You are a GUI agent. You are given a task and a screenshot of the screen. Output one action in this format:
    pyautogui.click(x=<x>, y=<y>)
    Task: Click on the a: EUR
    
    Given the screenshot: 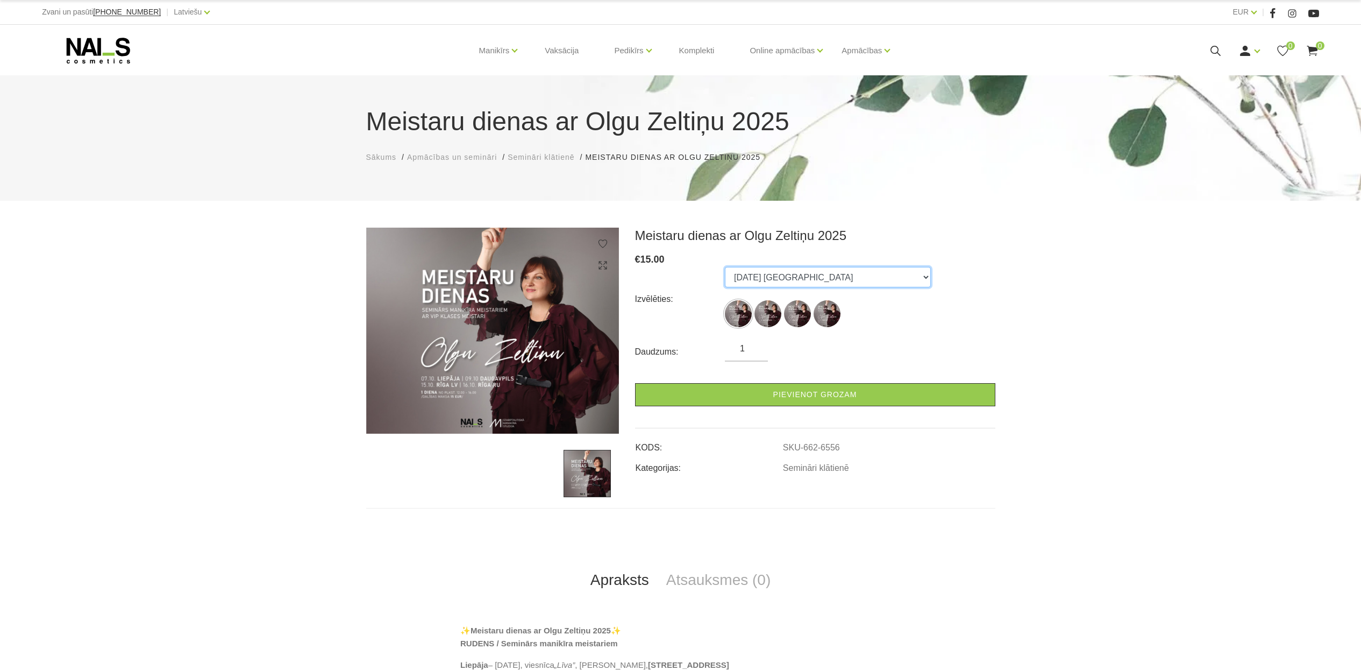 What is the action you would take?
    pyautogui.click(x=1241, y=12)
    